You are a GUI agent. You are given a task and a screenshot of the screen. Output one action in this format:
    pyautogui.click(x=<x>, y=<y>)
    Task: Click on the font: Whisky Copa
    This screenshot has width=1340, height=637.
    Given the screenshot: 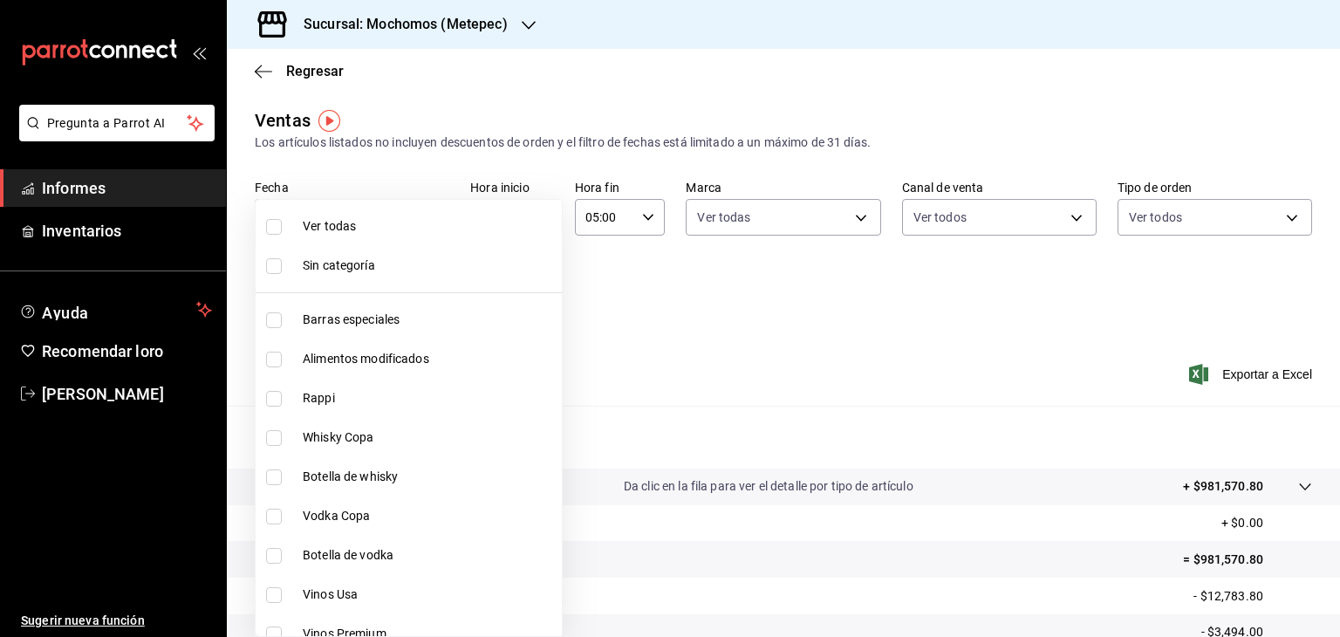 What is the action you would take?
    pyautogui.click(x=338, y=437)
    